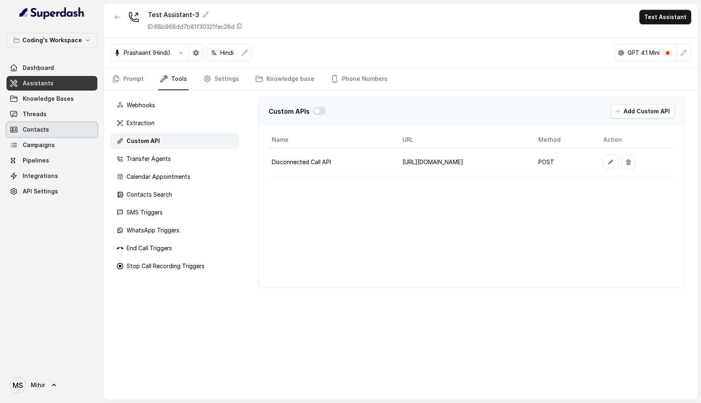  Describe the element at coordinates (52, 145) in the screenshot. I see `a: Campaigns` at that location.